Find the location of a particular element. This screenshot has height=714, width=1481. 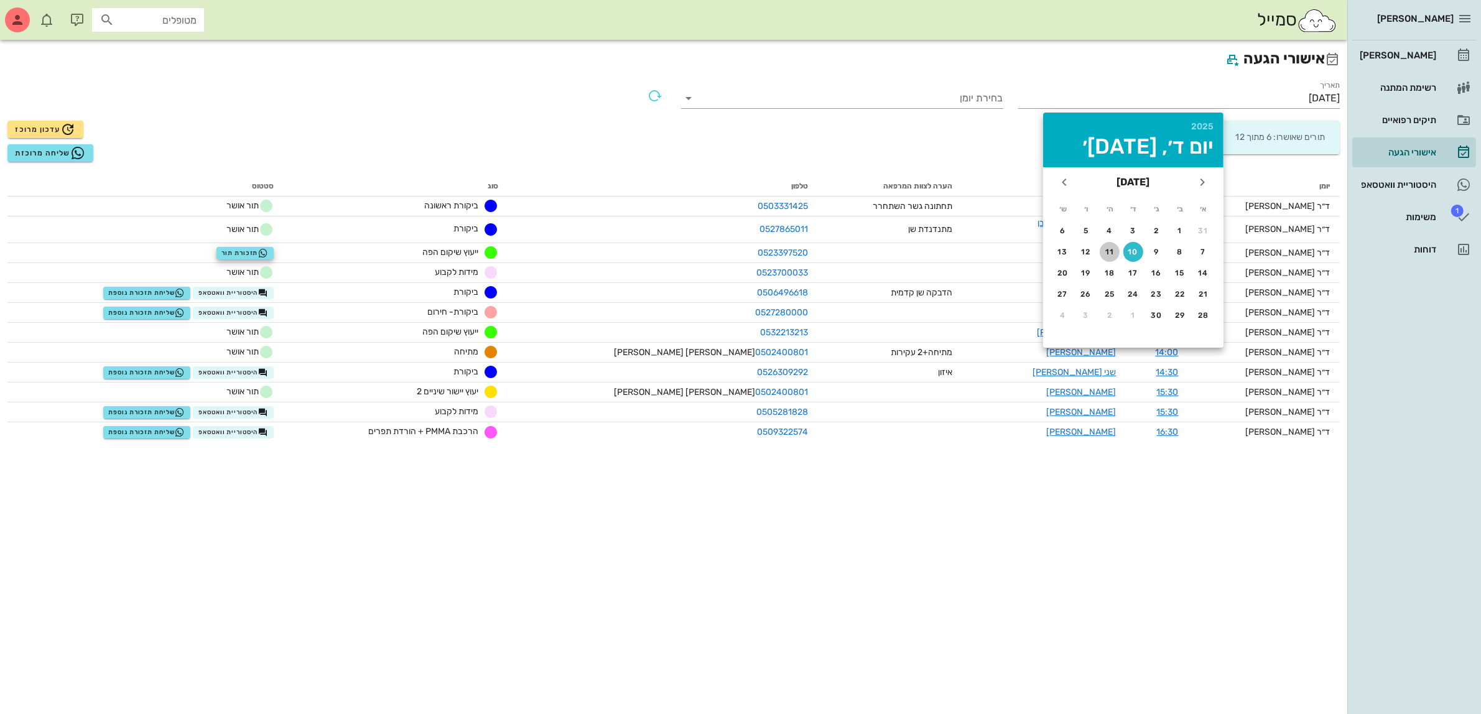

a: 0523397520 is located at coordinates (783, 253).